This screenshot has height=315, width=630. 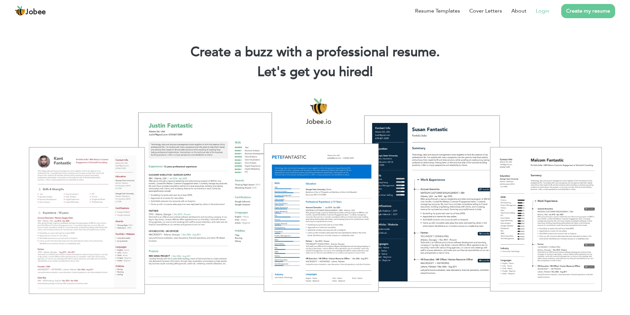 What do you see at coordinates (315, 72) in the screenshot?
I see `h2: Let's` at bounding box center [315, 72].